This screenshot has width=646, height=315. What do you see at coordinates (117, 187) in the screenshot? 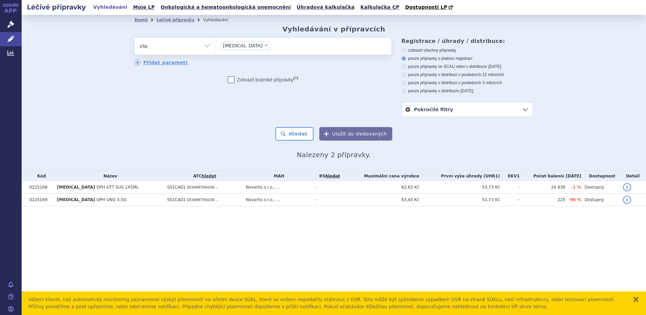
I see `span: OPH GTT SUS 1X5ML` at bounding box center [117, 187].